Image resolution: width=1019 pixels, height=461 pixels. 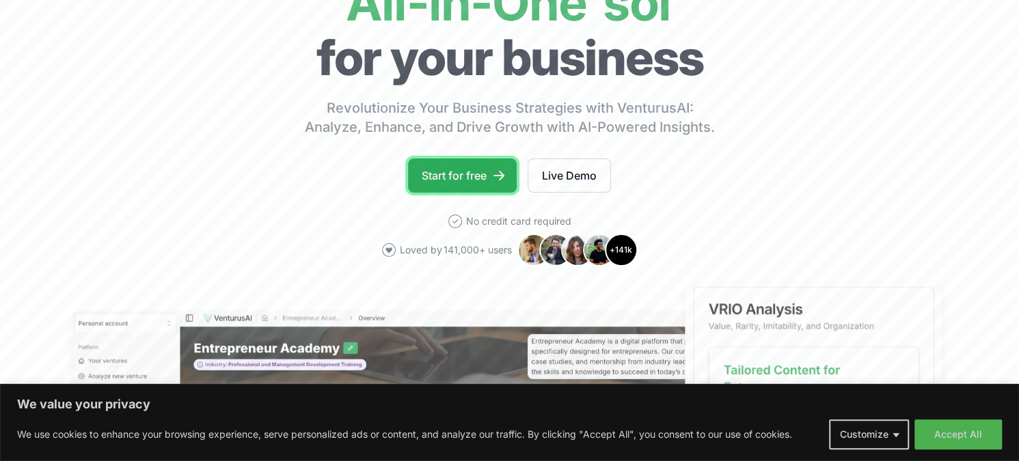 What do you see at coordinates (569, 176) in the screenshot?
I see `a: Live Demo` at bounding box center [569, 176].